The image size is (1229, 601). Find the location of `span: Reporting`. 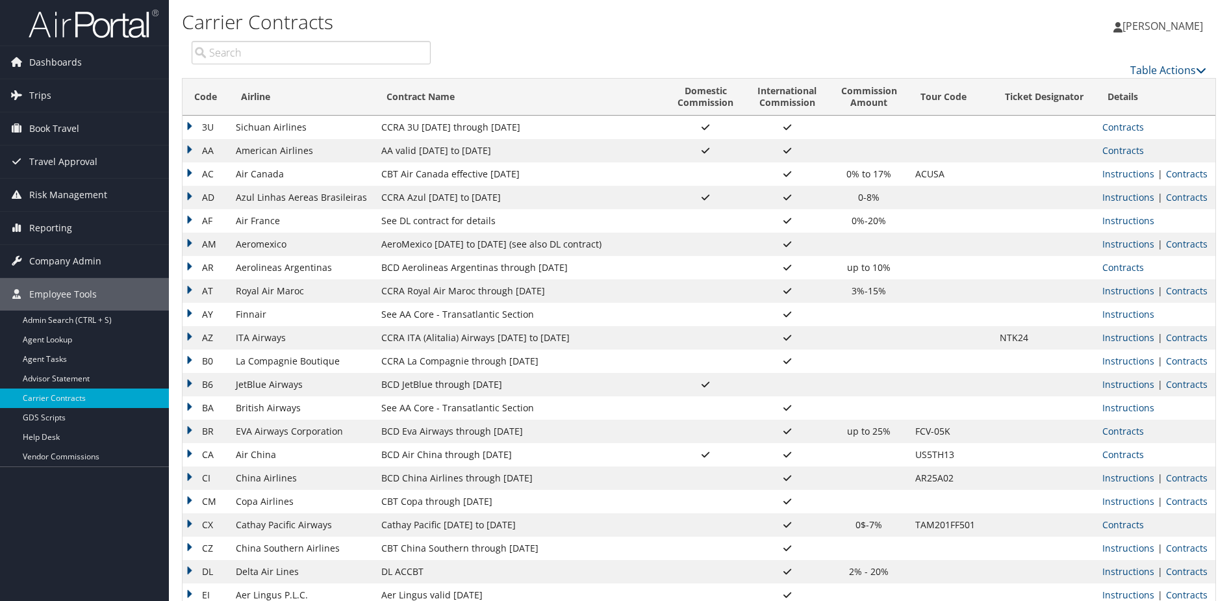

span: Reporting is located at coordinates (51, 228).